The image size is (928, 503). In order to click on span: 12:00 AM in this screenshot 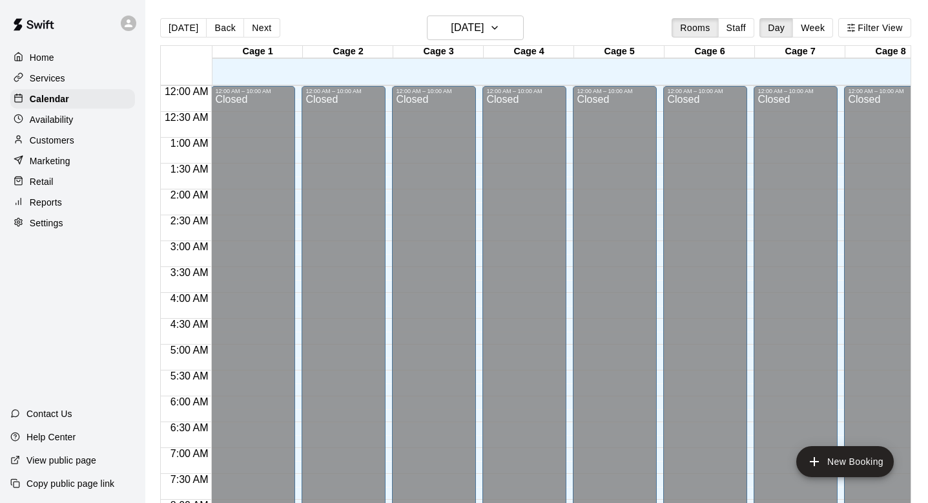, I will do `click(187, 91)`.